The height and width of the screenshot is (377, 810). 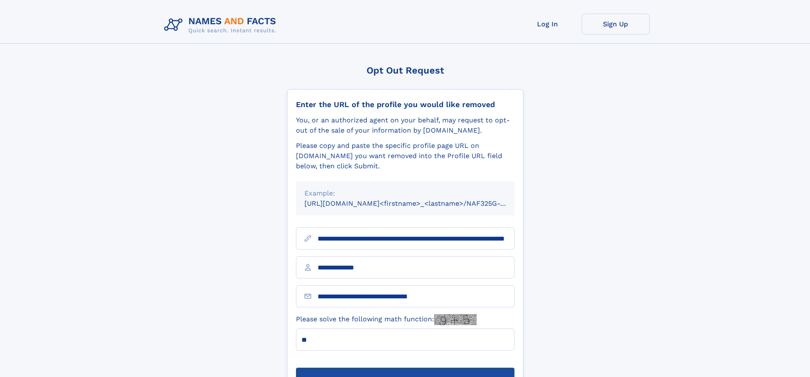 What do you see at coordinates (222, 25) in the screenshot?
I see `img: Logo Names and Facts` at bounding box center [222, 25].